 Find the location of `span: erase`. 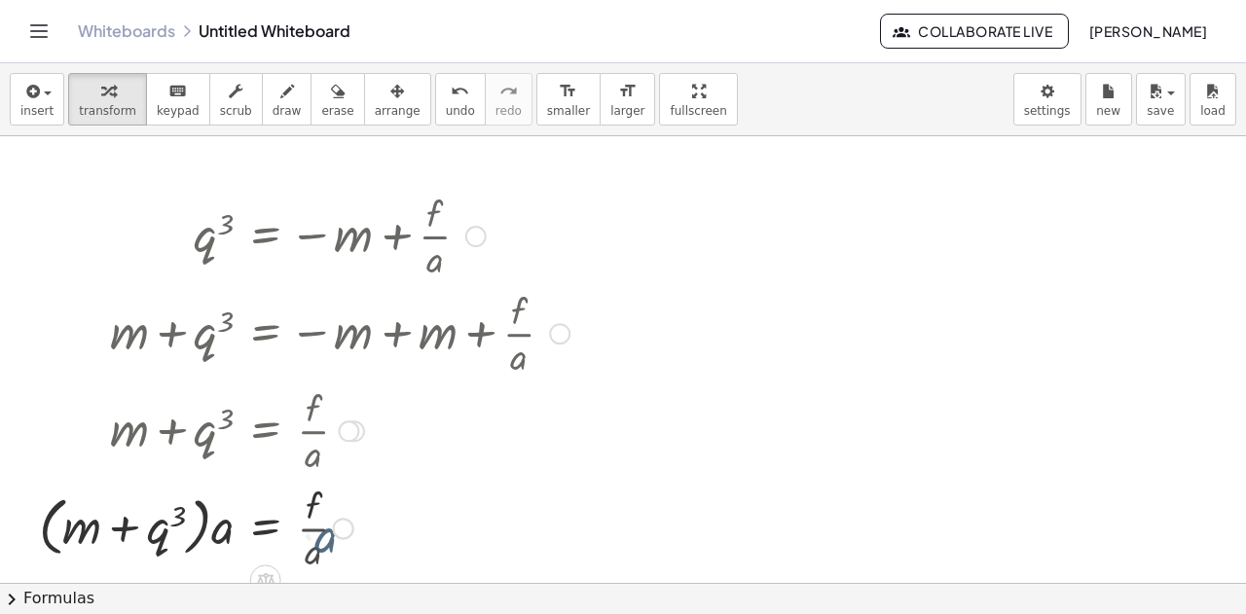

span: erase is located at coordinates (337, 111).